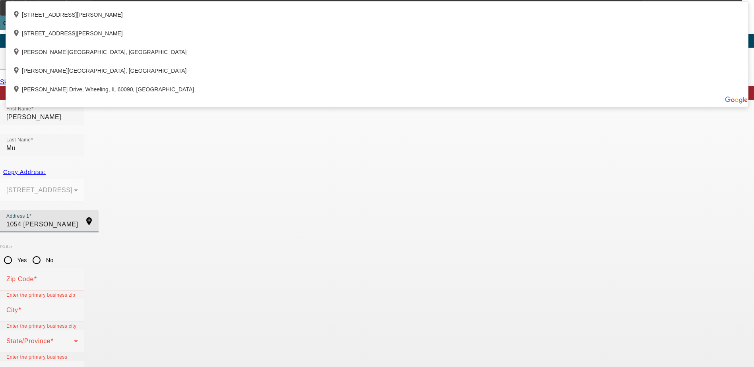 This screenshot has height=367, width=754. What do you see at coordinates (42, 326) in the screenshot?
I see `mat-error: Enter the primary business city` at bounding box center [42, 326].